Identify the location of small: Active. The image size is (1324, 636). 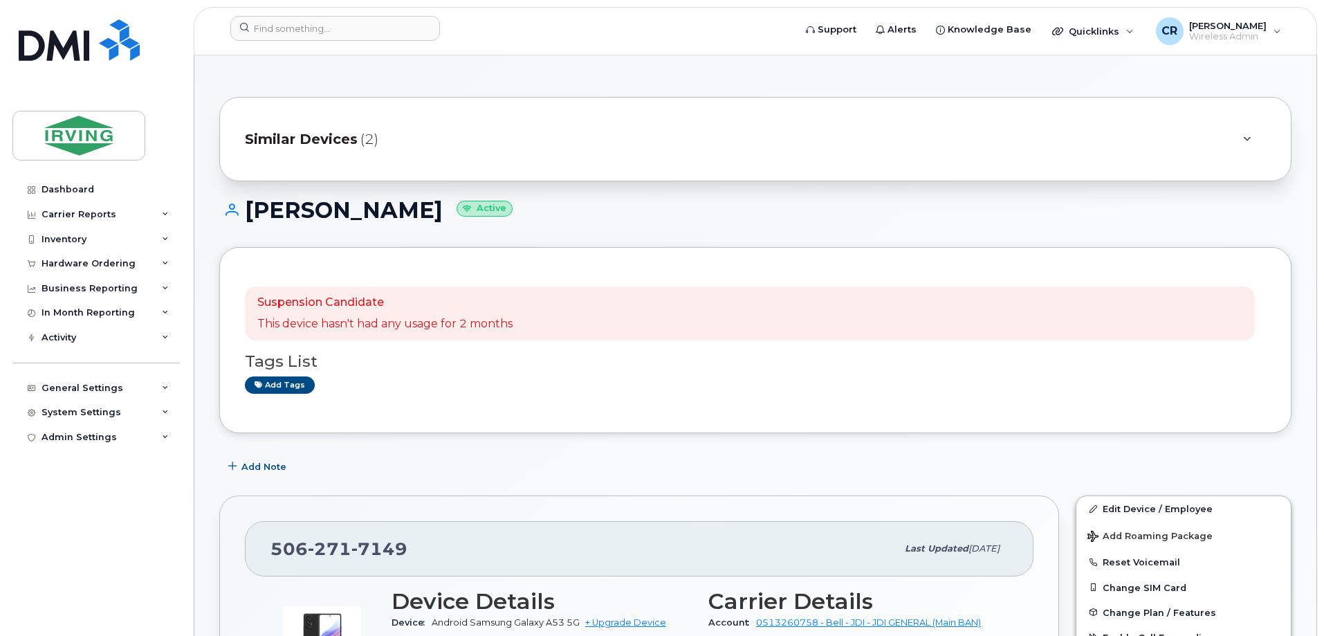
(484, 208).